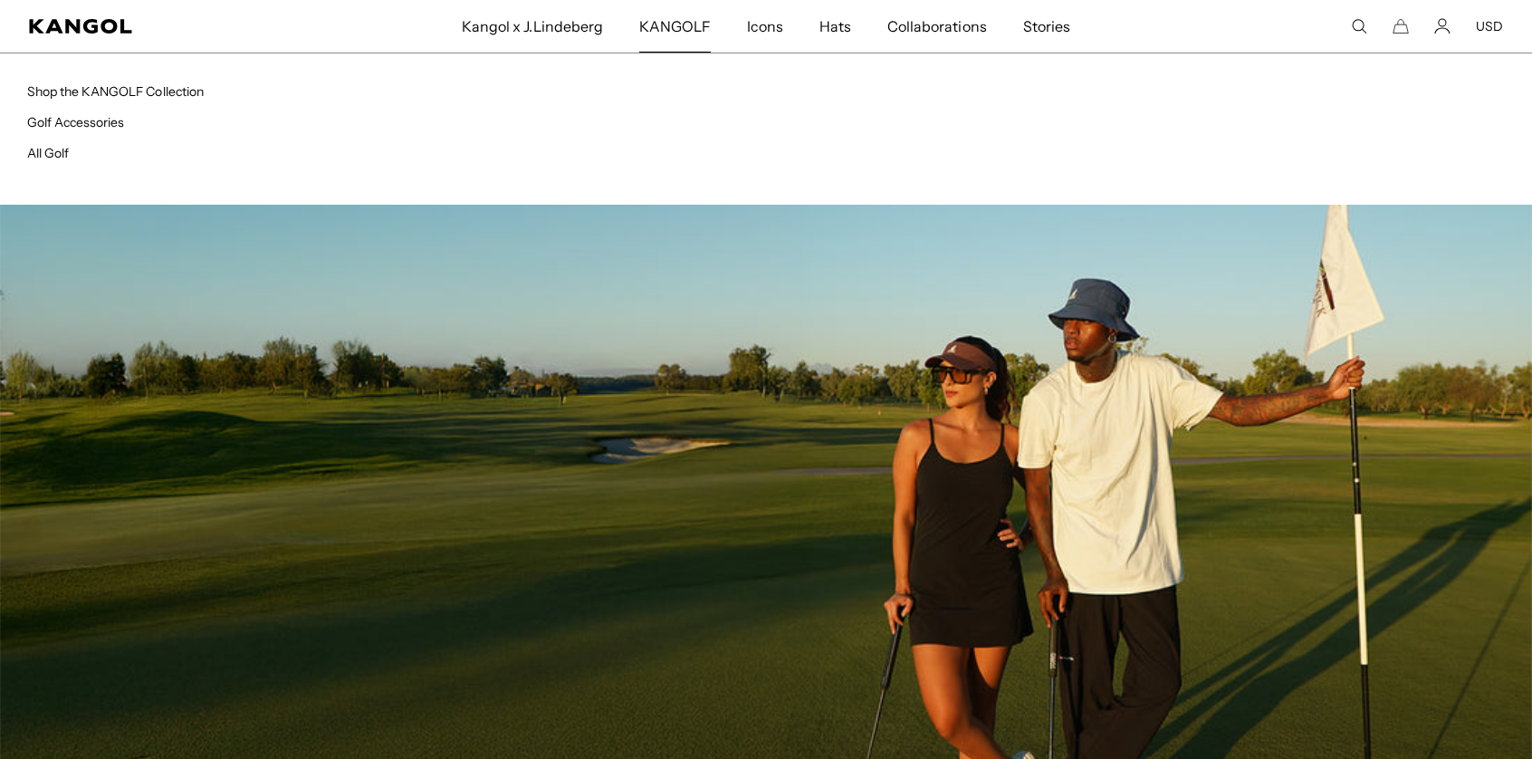  Describe the element at coordinates (1401, 26) in the screenshot. I see `button: Cart` at that location.